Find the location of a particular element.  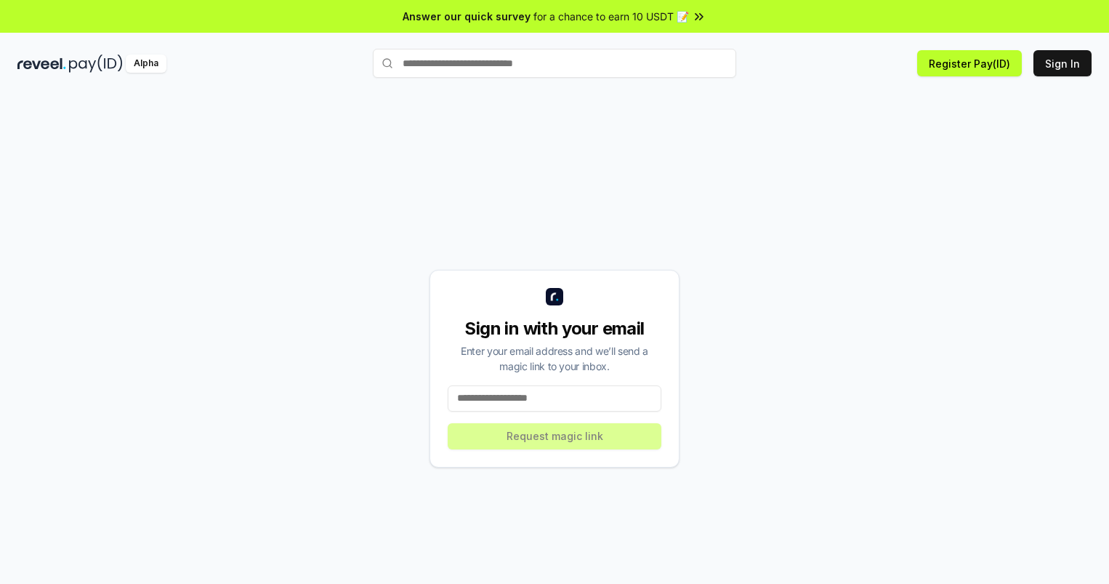

span: for a chance to earn 10 USDT 📝 is located at coordinates (611, 16).